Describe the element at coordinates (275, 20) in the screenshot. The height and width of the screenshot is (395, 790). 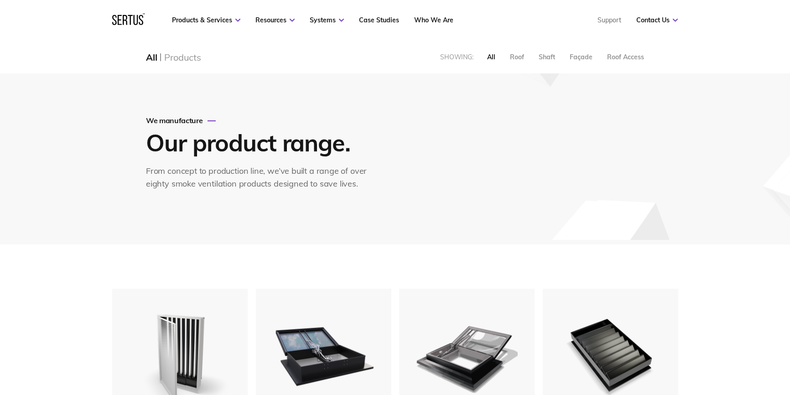
I see `a: Resources` at that location.